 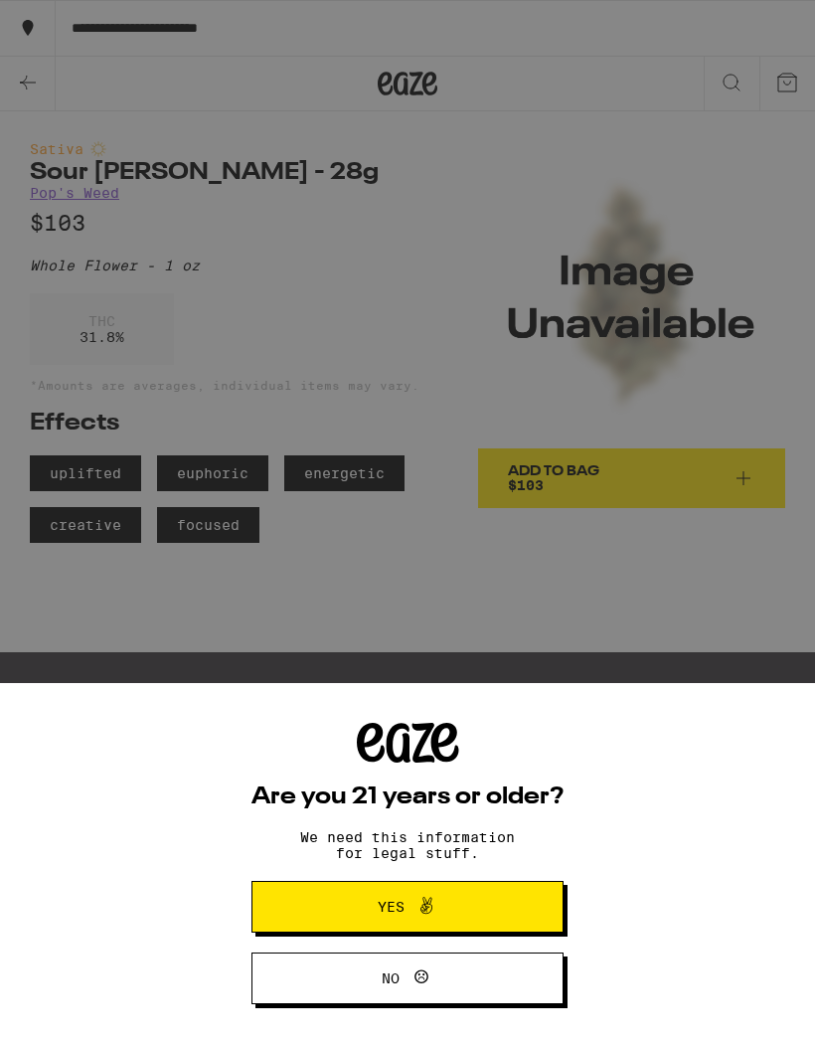 I want to click on button: Yes, so click(x=408, y=907).